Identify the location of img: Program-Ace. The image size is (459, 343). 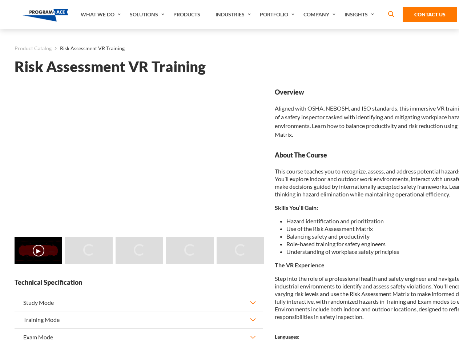
(45, 15).